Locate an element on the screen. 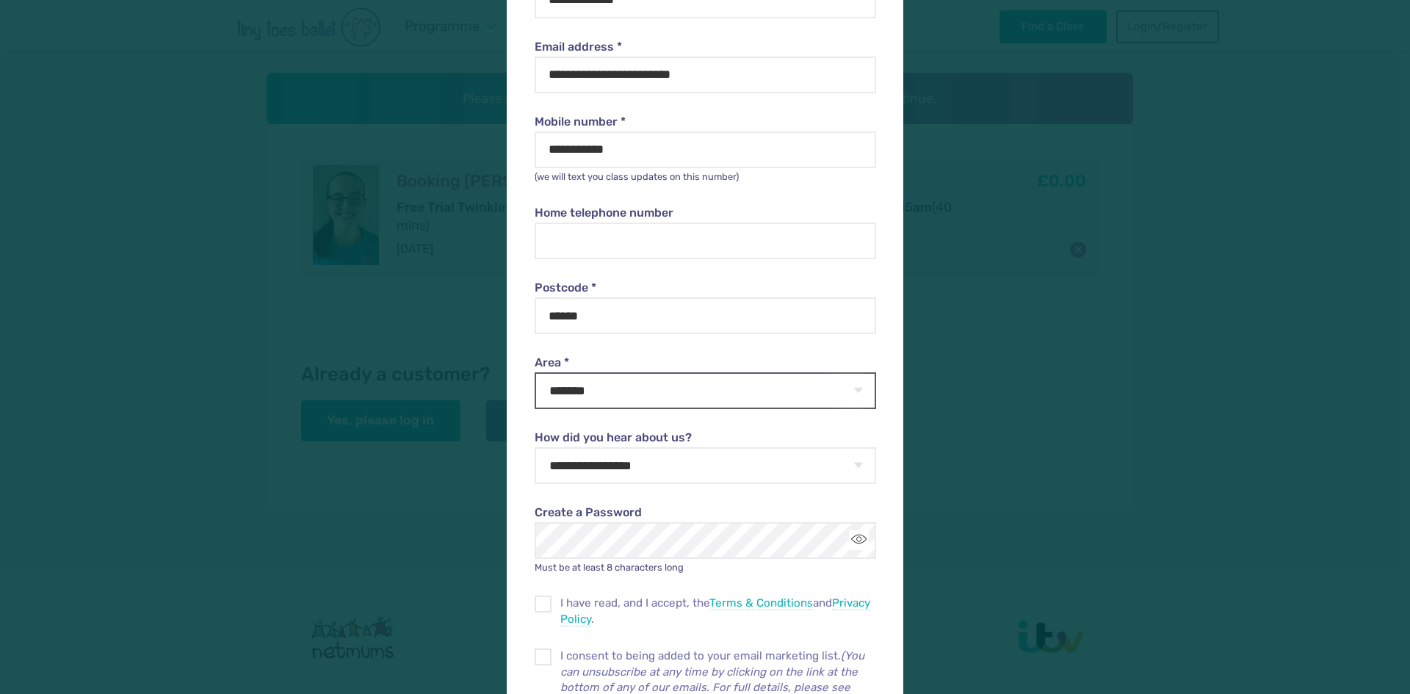 The image size is (1410, 694). a: Privacy Policy is located at coordinates (715, 611).